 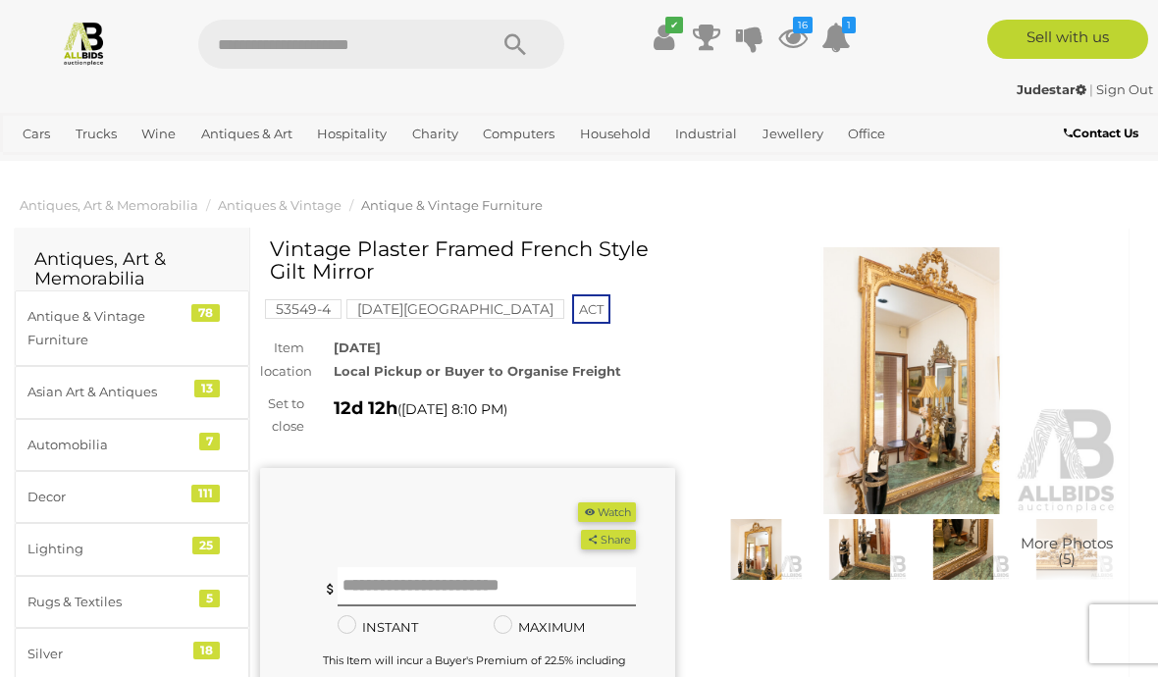 What do you see at coordinates (42, 166) in the screenshot?
I see `a: Sports` at bounding box center [42, 166].